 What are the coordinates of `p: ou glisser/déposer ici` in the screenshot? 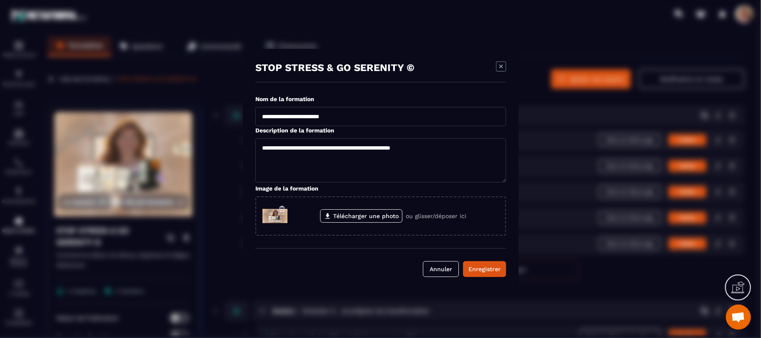 It's located at (436, 216).